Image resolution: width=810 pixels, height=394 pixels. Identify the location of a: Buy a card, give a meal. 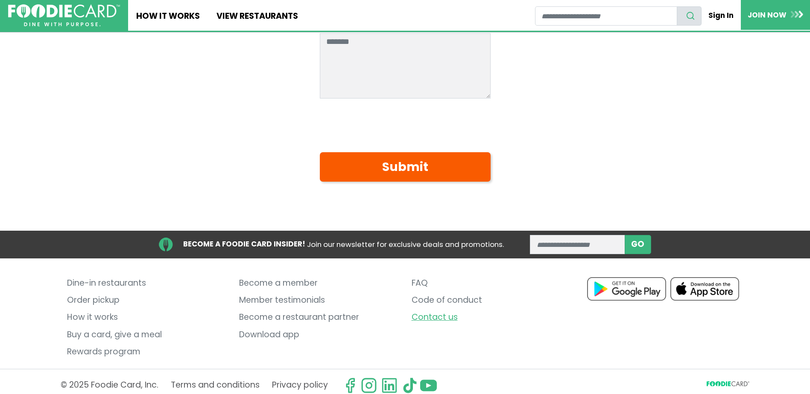
(146, 335).